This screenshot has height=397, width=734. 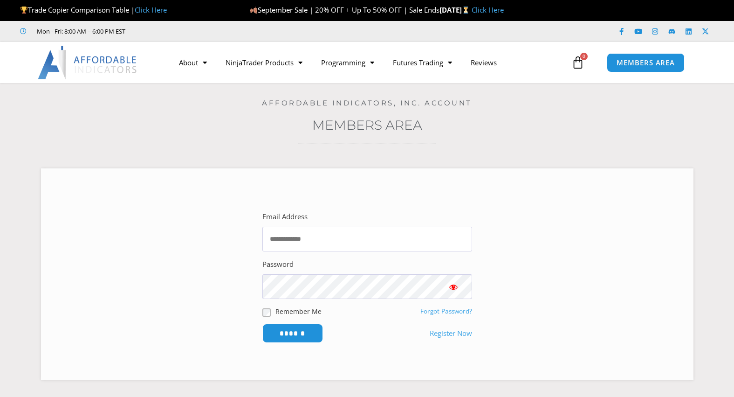 What do you see at coordinates (646, 62) in the screenshot?
I see `span: MEMBERS AREA` at bounding box center [646, 62].